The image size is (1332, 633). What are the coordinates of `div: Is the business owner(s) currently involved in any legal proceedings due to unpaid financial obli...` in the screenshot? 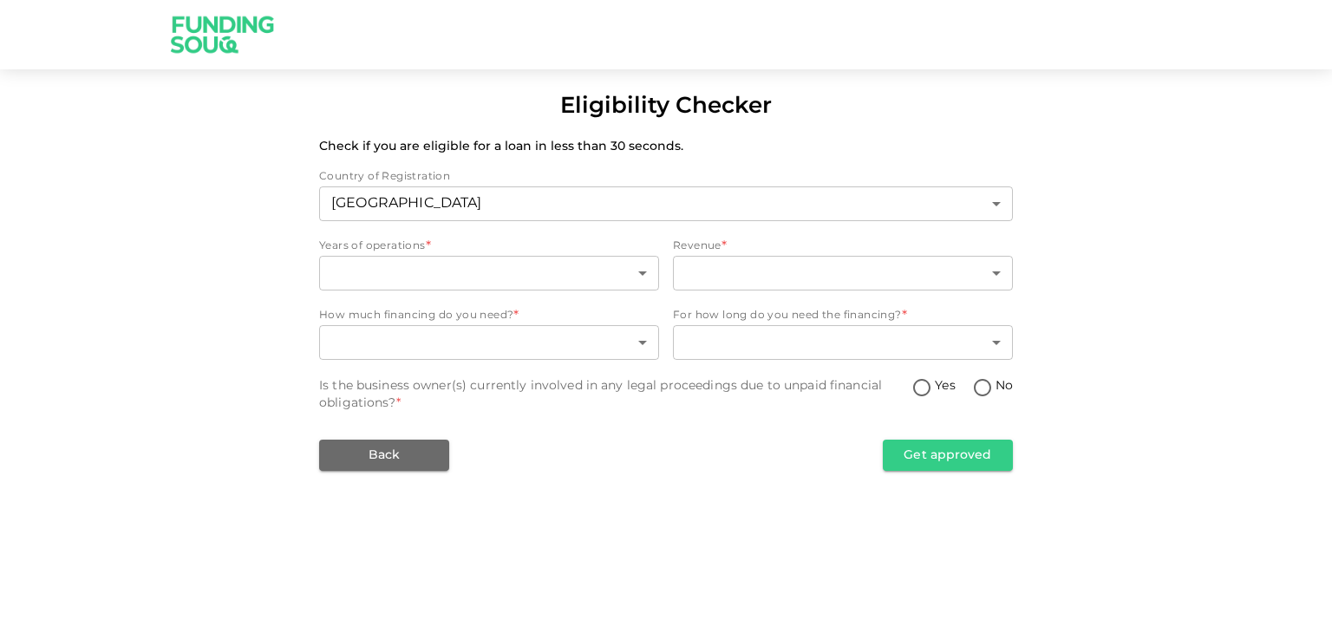 It's located at (615, 394).